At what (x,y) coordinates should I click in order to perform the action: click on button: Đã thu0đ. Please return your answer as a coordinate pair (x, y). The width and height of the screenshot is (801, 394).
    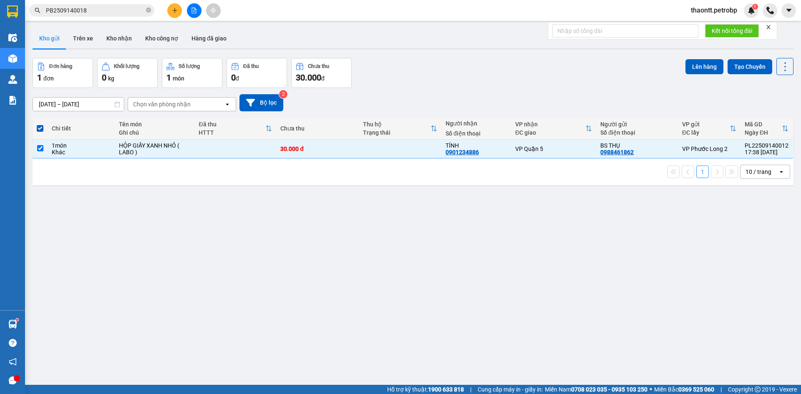
    Looking at the image, I should click on (257, 73).